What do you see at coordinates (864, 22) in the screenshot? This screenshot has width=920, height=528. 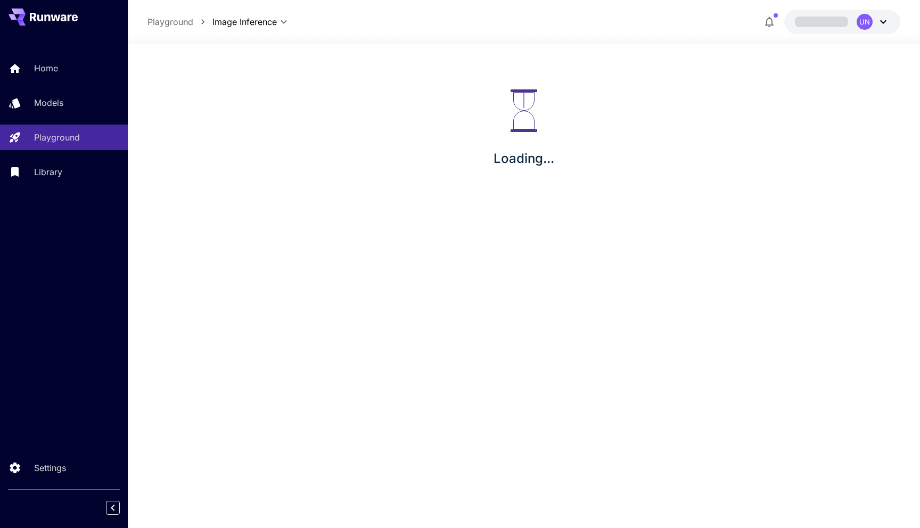 I see `div: UN` at bounding box center [864, 22].